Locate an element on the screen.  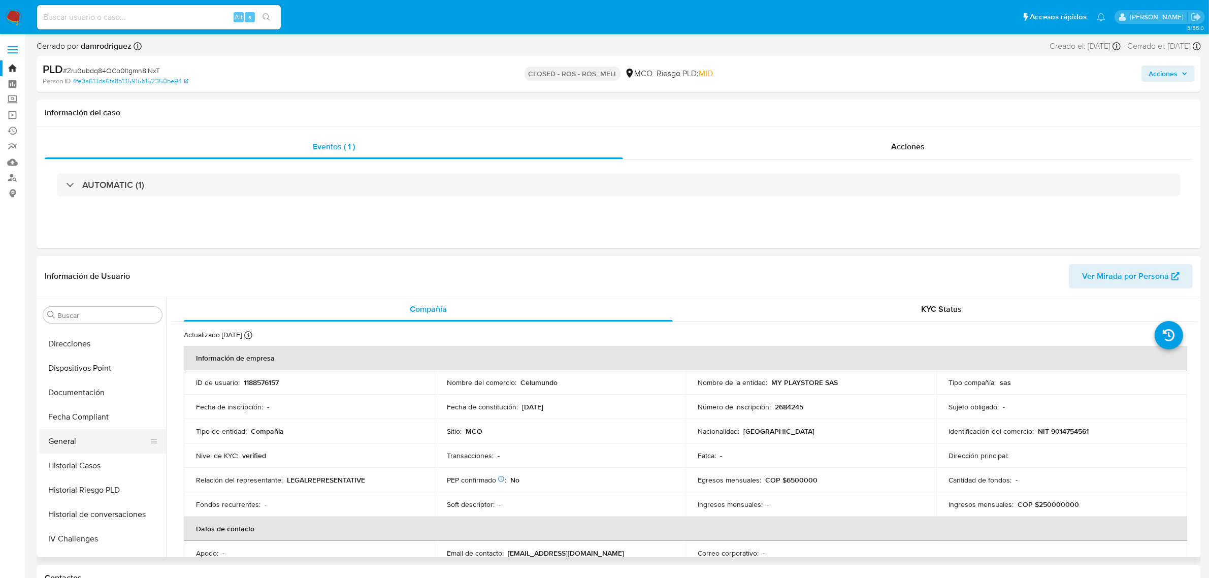
p: Nivel de KYC : is located at coordinates (217, 456).